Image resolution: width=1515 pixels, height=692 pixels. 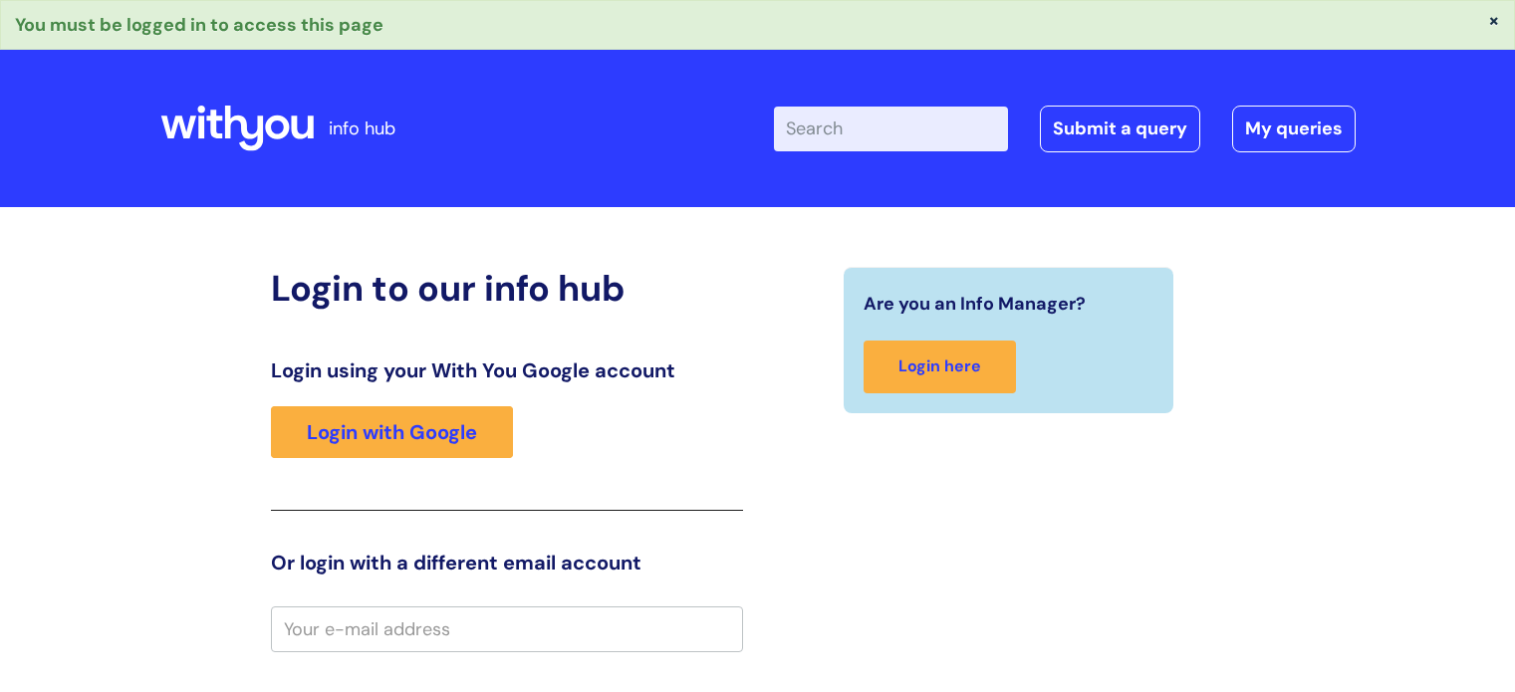 I want to click on p: info hub, so click(x=362, y=129).